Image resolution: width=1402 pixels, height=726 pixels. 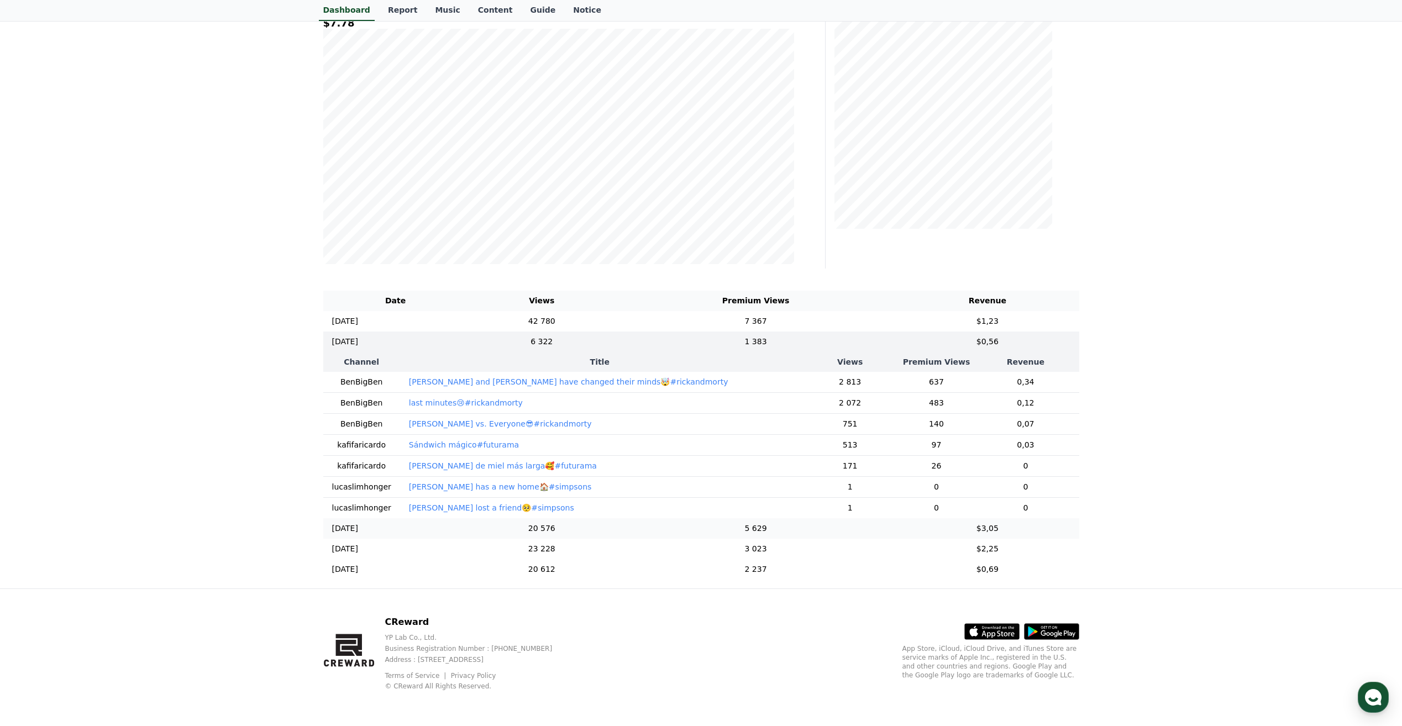 What do you see at coordinates (987, 342) in the screenshot?
I see `td: $0,56` at bounding box center [987, 342].